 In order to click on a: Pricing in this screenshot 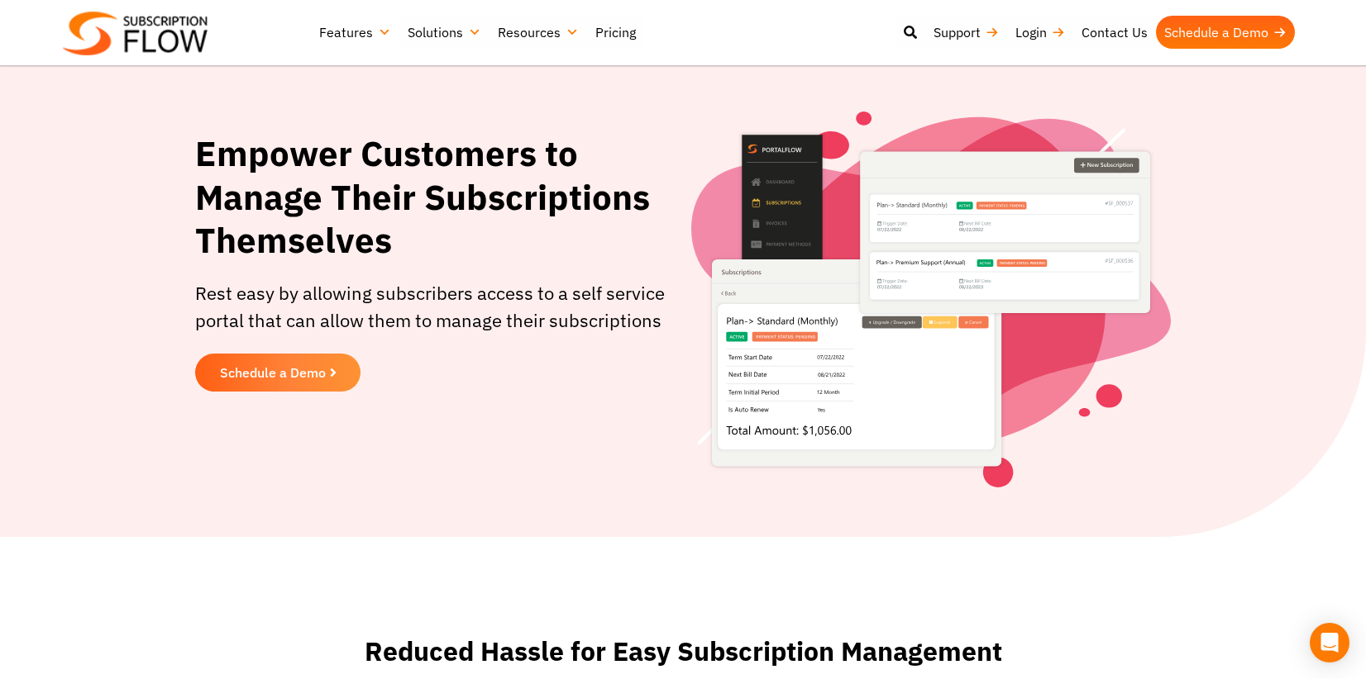, I will do `click(615, 32)`.